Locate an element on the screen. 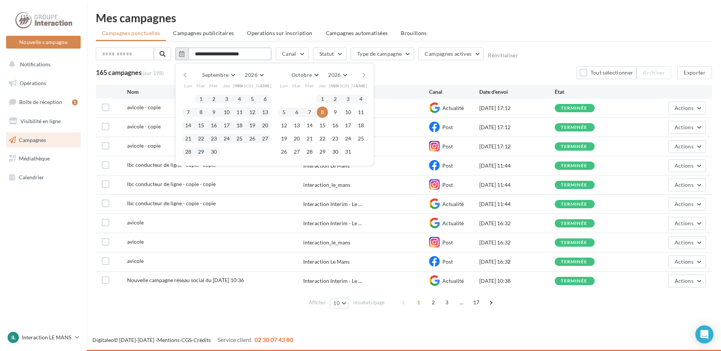 This screenshot has width=721, height=351. span: Brouillons is located at coordinates (414, 33).